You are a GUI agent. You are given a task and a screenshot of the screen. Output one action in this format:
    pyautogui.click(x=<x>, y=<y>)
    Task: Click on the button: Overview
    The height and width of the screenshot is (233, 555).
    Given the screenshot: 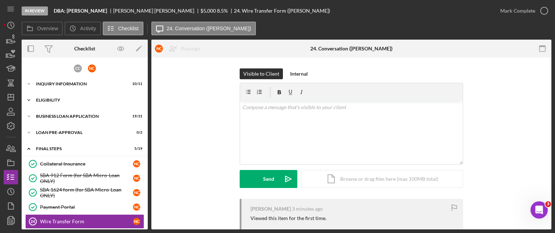 What is the action you would take?
    pyautogui.click(x=42, y=28)
    